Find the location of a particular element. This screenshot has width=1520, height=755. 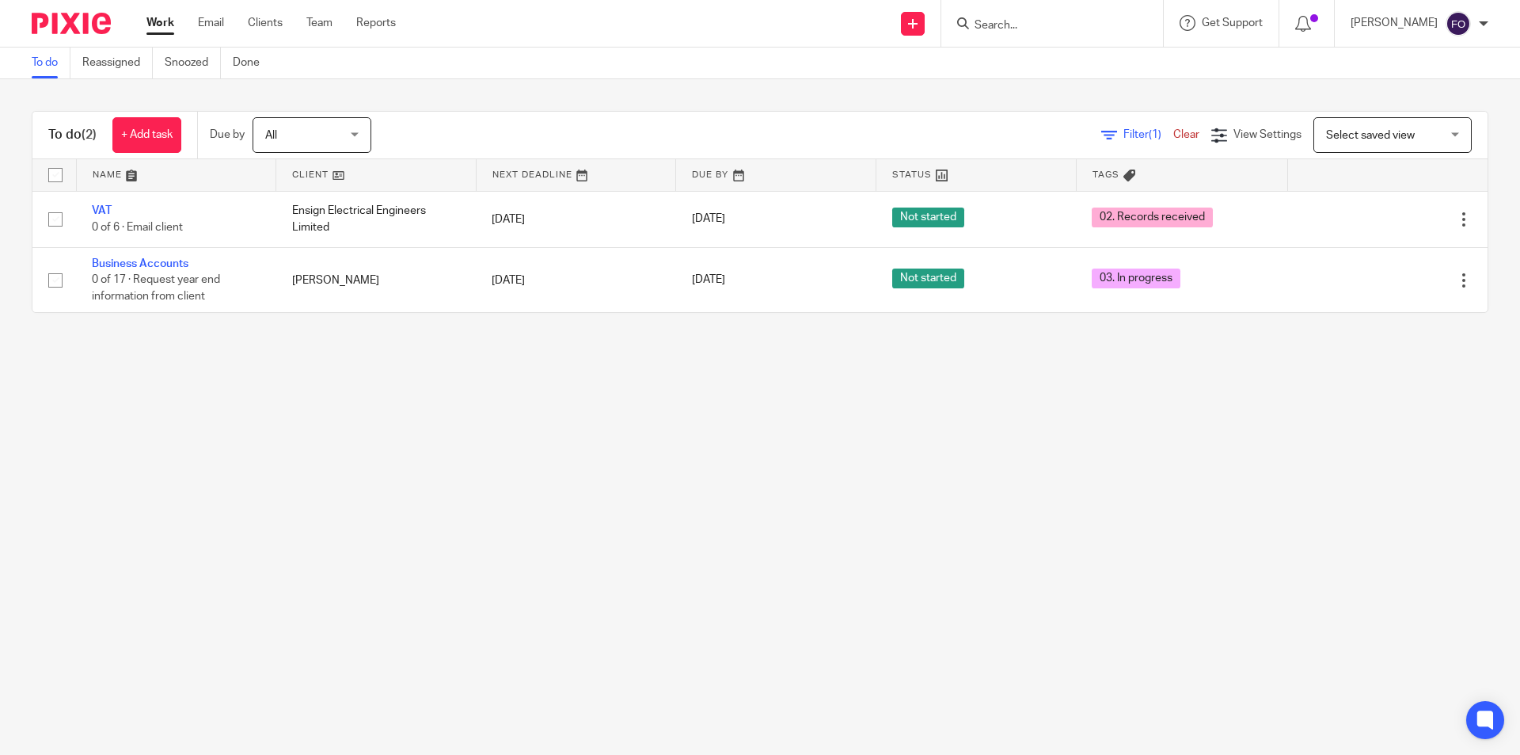

a: Snoozed is located at coordinates (192, 63).